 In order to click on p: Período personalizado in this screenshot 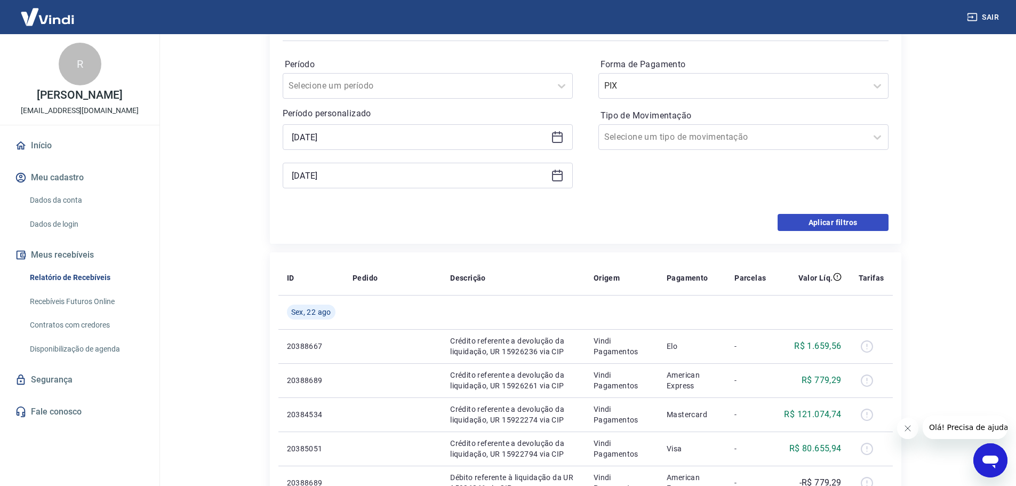, I will do `click(428, 114)`.